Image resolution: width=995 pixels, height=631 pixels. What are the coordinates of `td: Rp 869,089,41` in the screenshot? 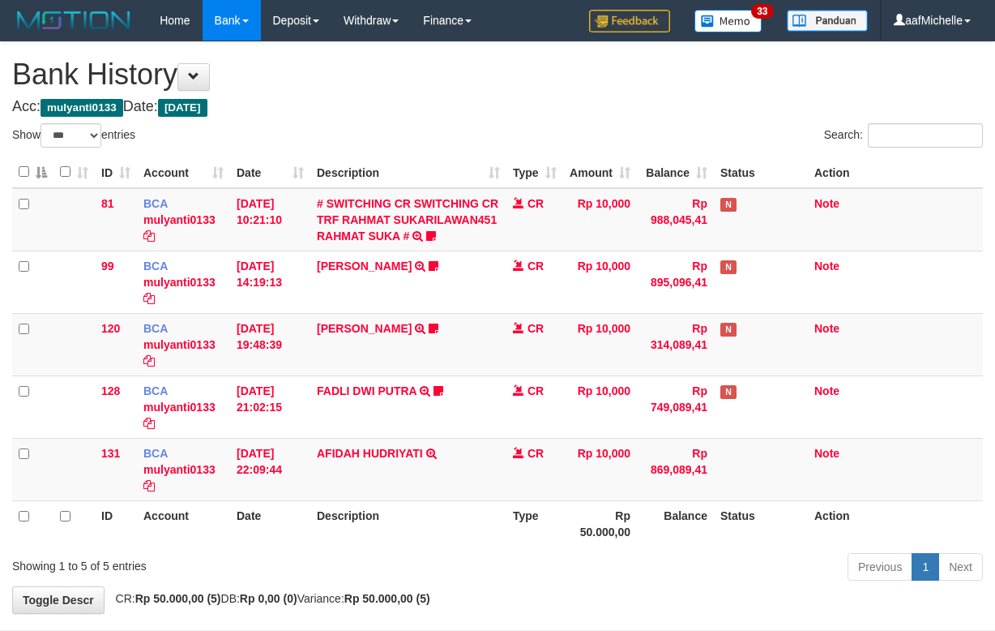 It's located at (675, 468).